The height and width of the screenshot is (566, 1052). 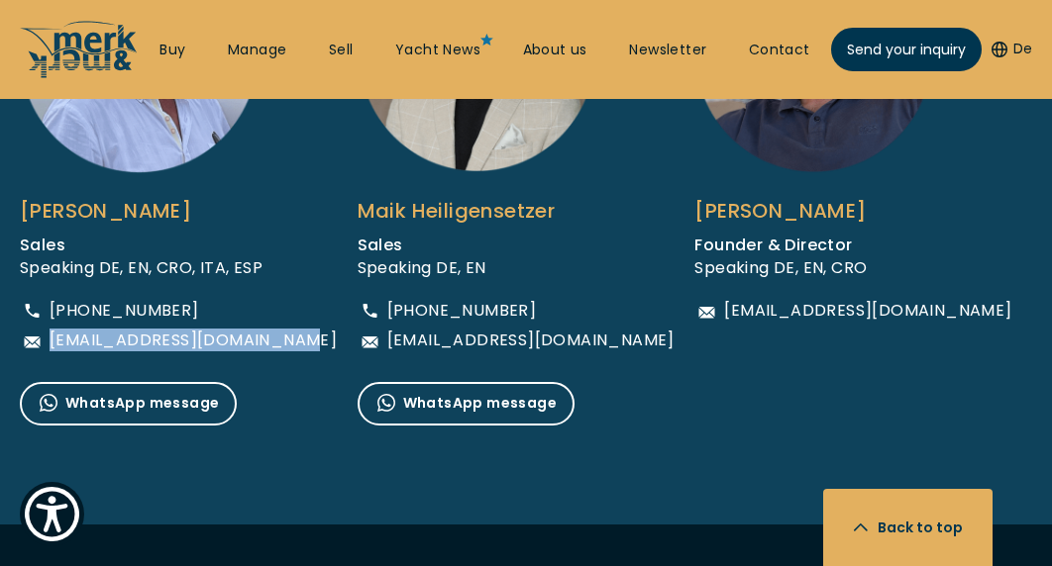 I want to click on span: Send your inquiry, so click(x=906, y=50).